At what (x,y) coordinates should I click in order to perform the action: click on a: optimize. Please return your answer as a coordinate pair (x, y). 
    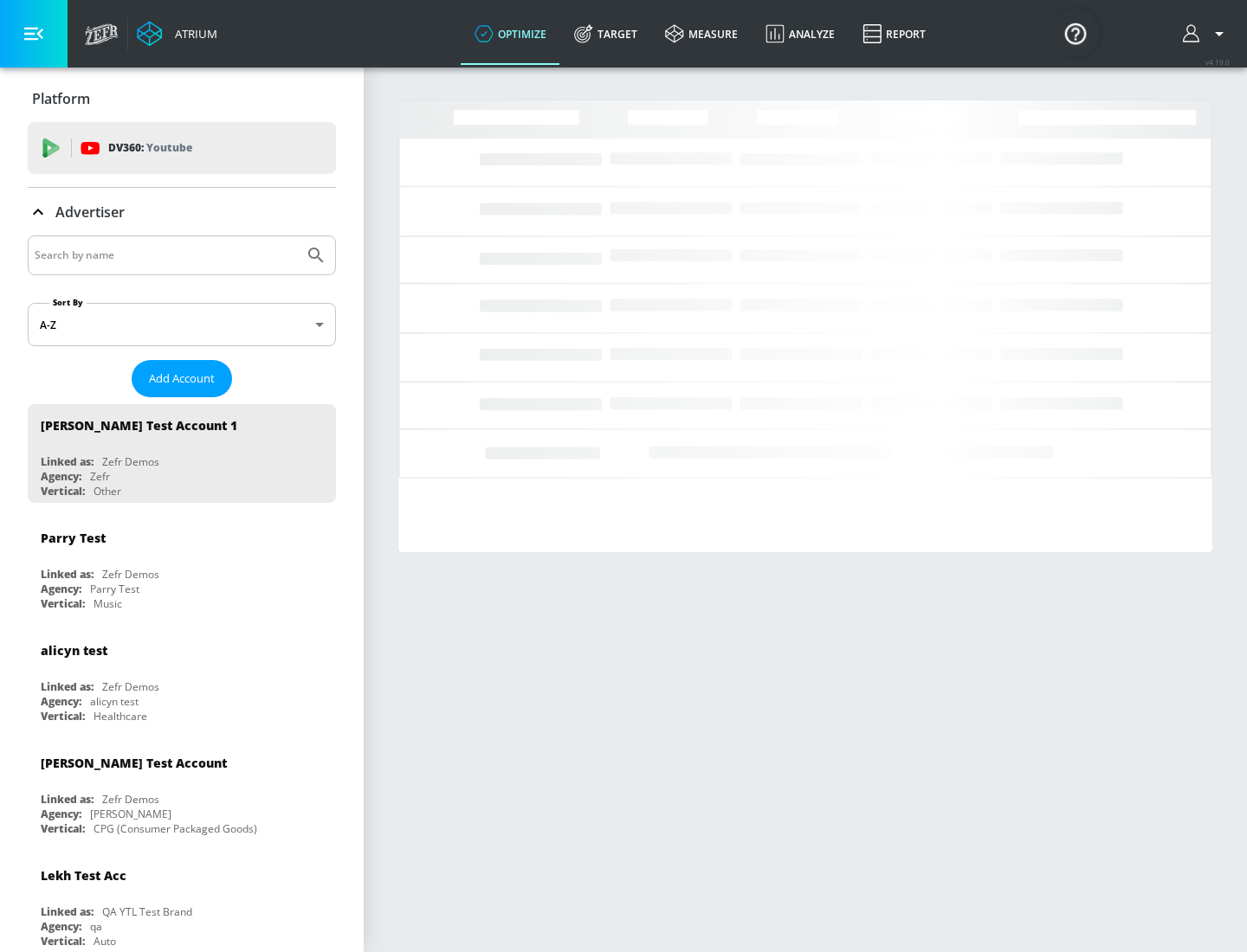
    Looking at the image, I should click on (510, 34).